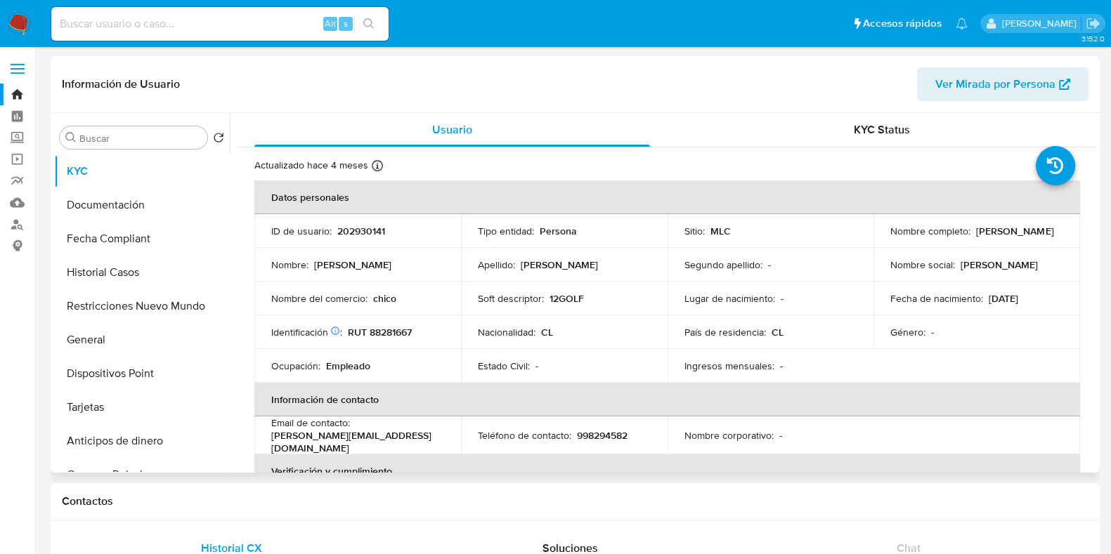 Image resolution: width=1111 pixels, height=554 pixels. Describe the element at coordinates (694, 231) in the screenshot. I see `p: Sitio :` at that location.